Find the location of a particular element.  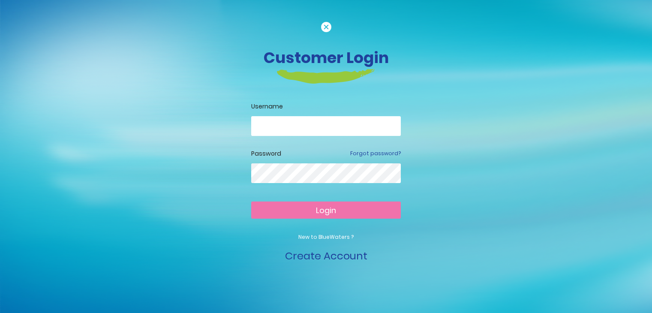

h3: Customer Login is located at coordinates (326, 57).